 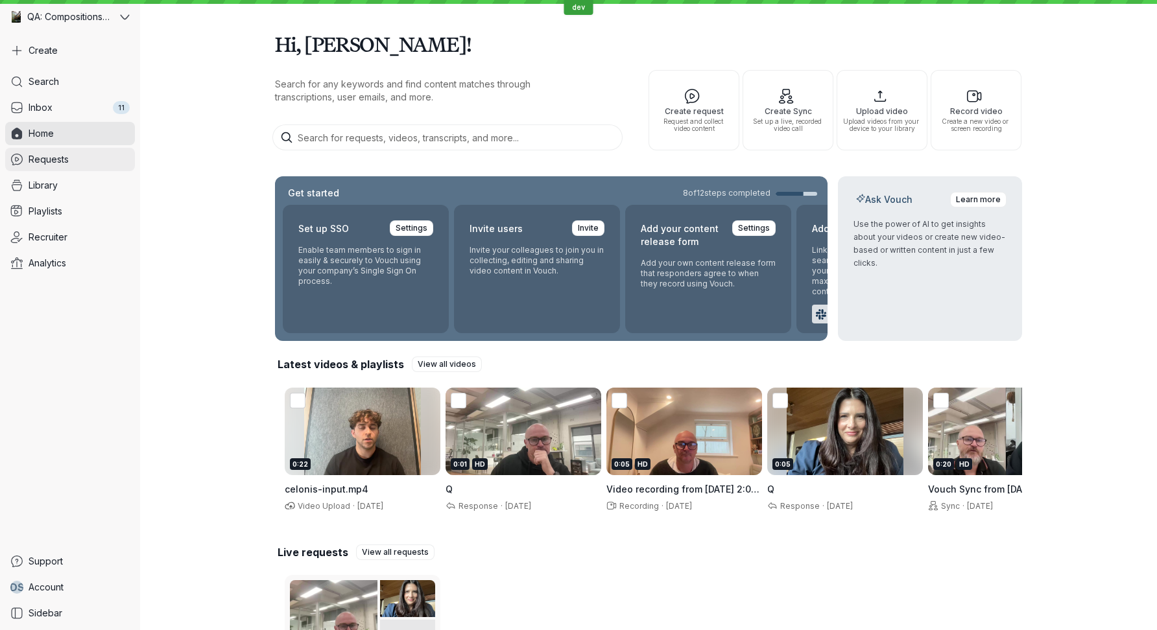 I want to click on a: Playlists, so click(x=70, y=211).